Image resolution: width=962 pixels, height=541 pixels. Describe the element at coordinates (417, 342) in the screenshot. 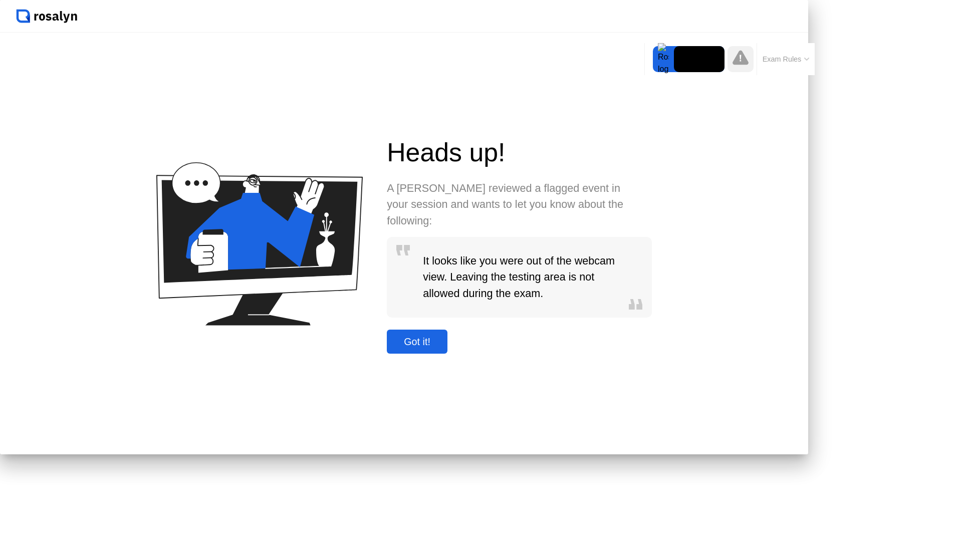

I see `button: Got it!` at that location.